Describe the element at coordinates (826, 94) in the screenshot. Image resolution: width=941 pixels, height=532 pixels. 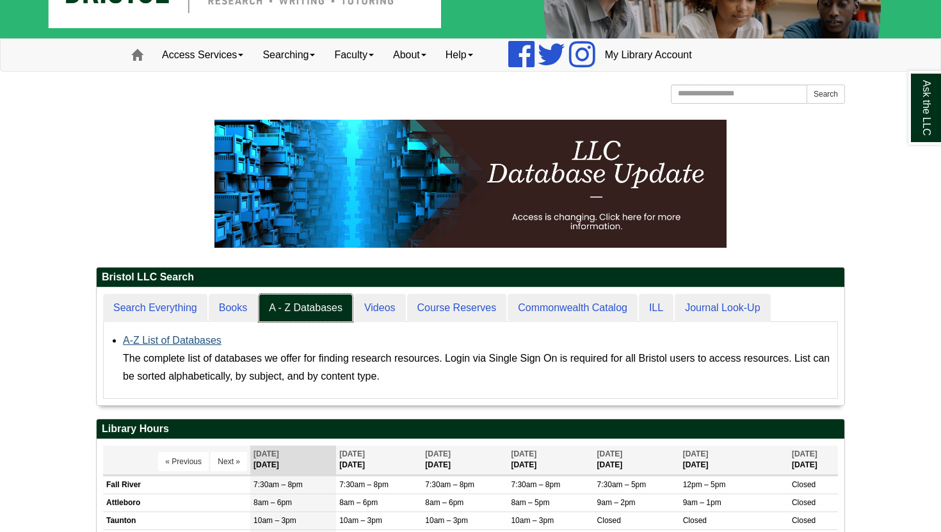
I see `button: Search` at that location.